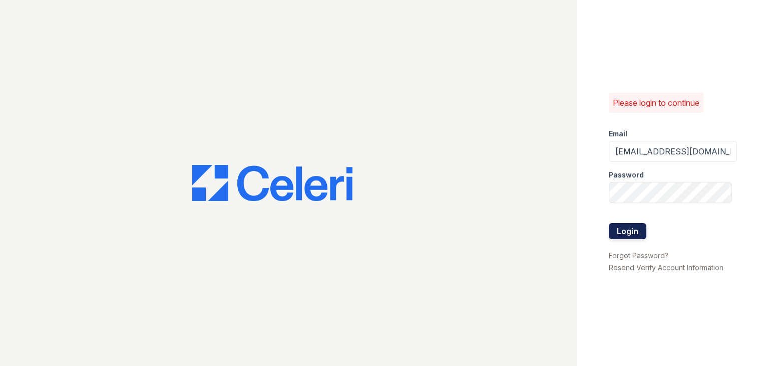 Image resolution: width=769 pixels, height=366 pixels. I want to click on label: Password, so click(627, 175).